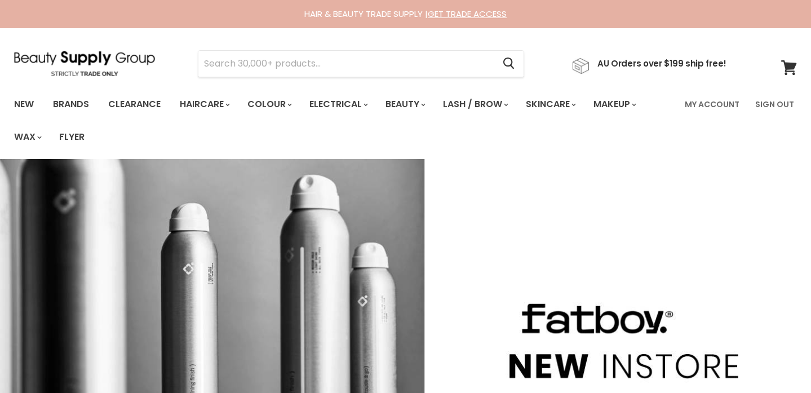 The height and width of the screenshot is (393, 811). I want to click on button: Search, so click(509, 64).